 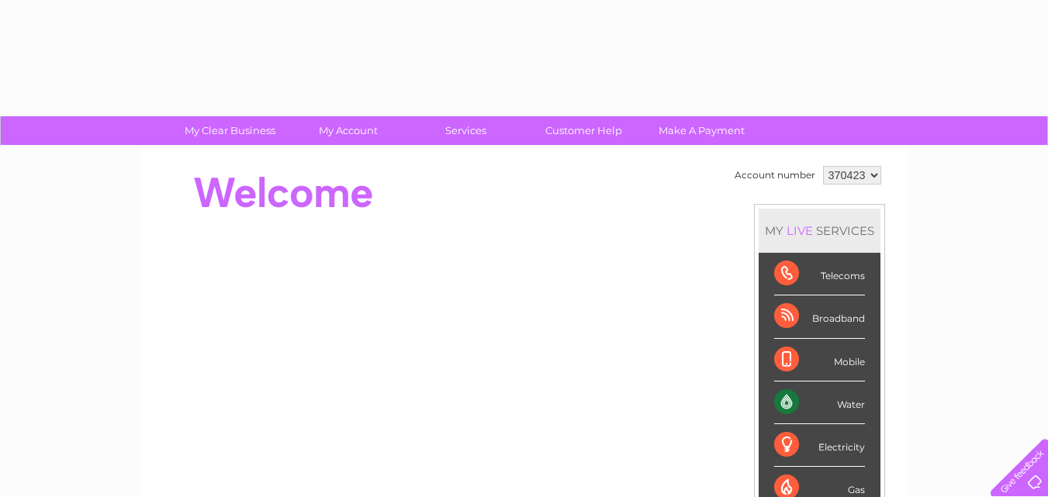 I want to click on div: Telecoms, so click(x=819, y=274).